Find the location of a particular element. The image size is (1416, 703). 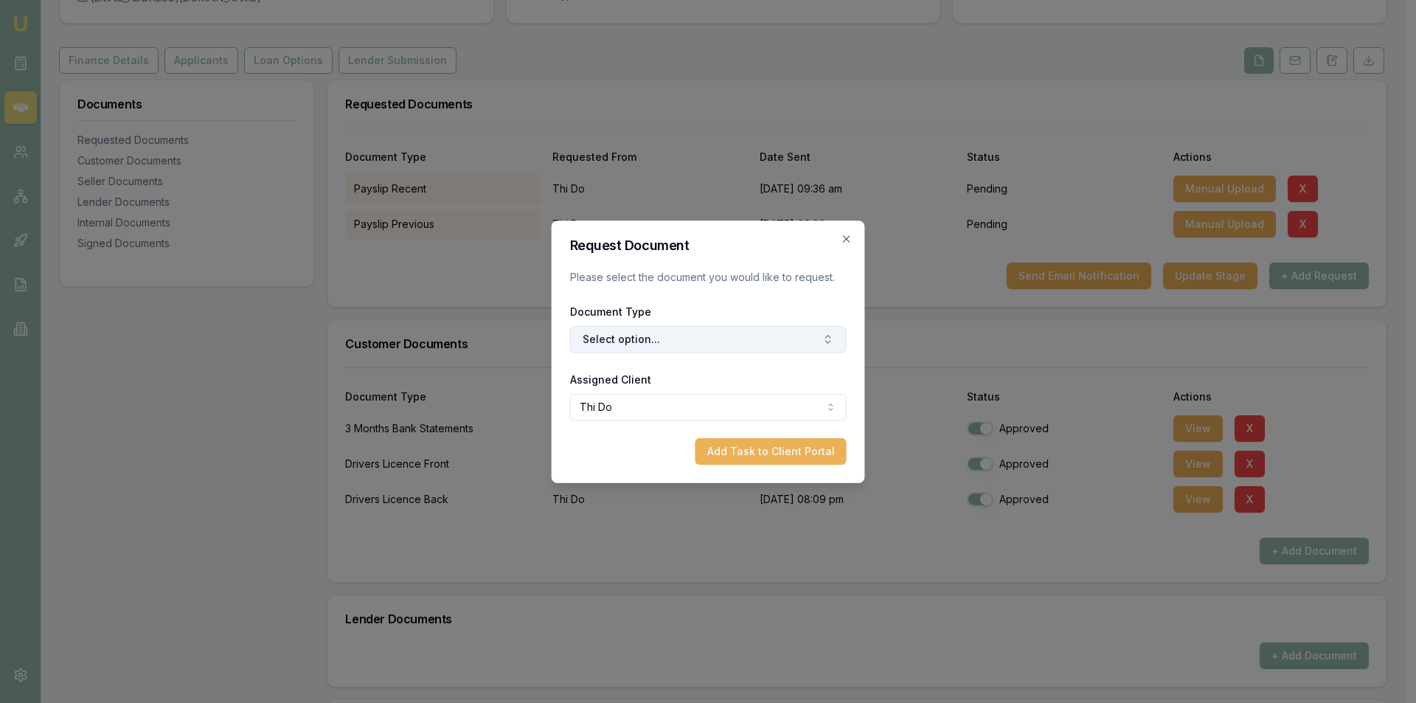

label: Document Type is located at coordinates (611, 311).